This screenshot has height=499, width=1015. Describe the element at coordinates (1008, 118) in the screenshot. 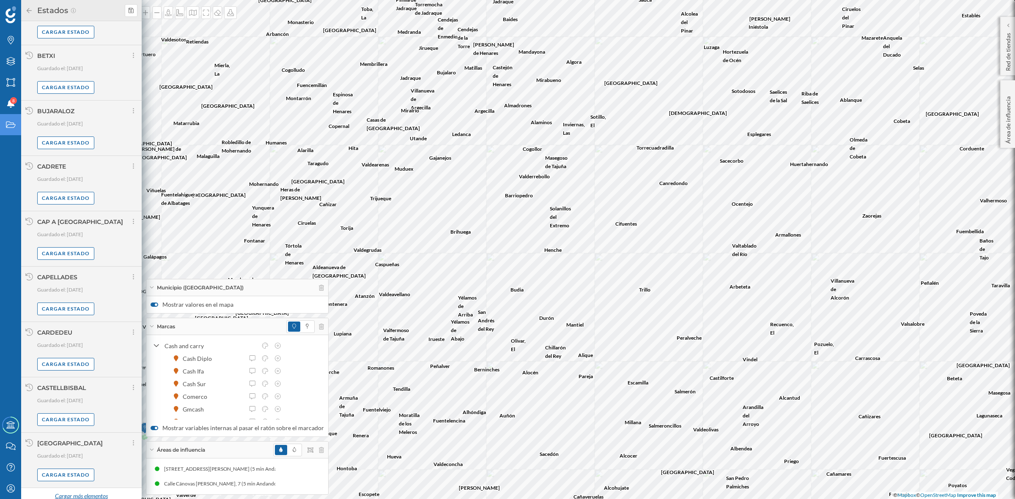

I see `p: Área de influencia` at that location.